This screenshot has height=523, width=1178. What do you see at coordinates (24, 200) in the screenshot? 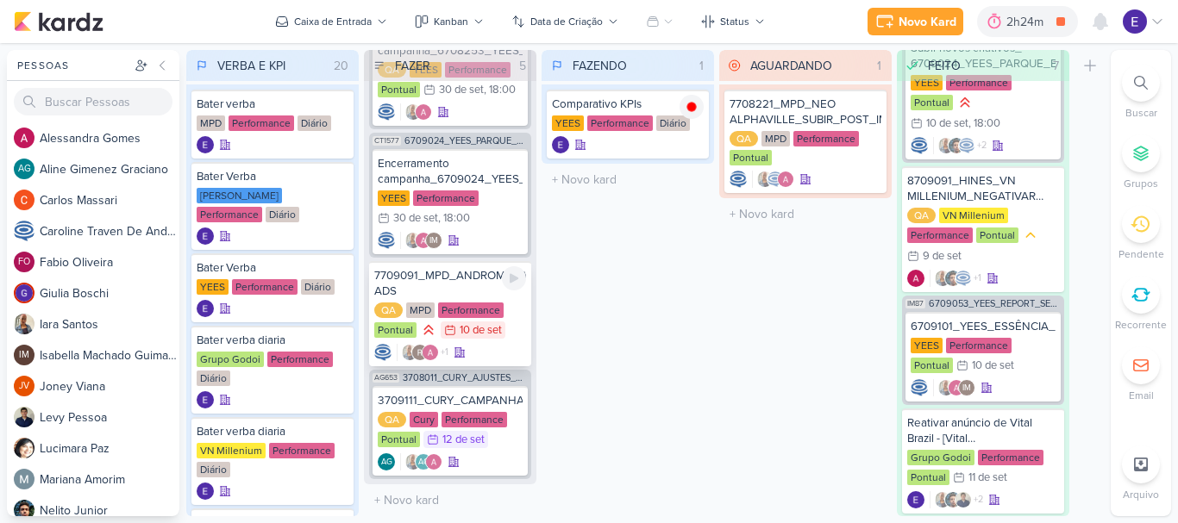
I see `img: Carlos Massari` at bounding box center [24, 200].